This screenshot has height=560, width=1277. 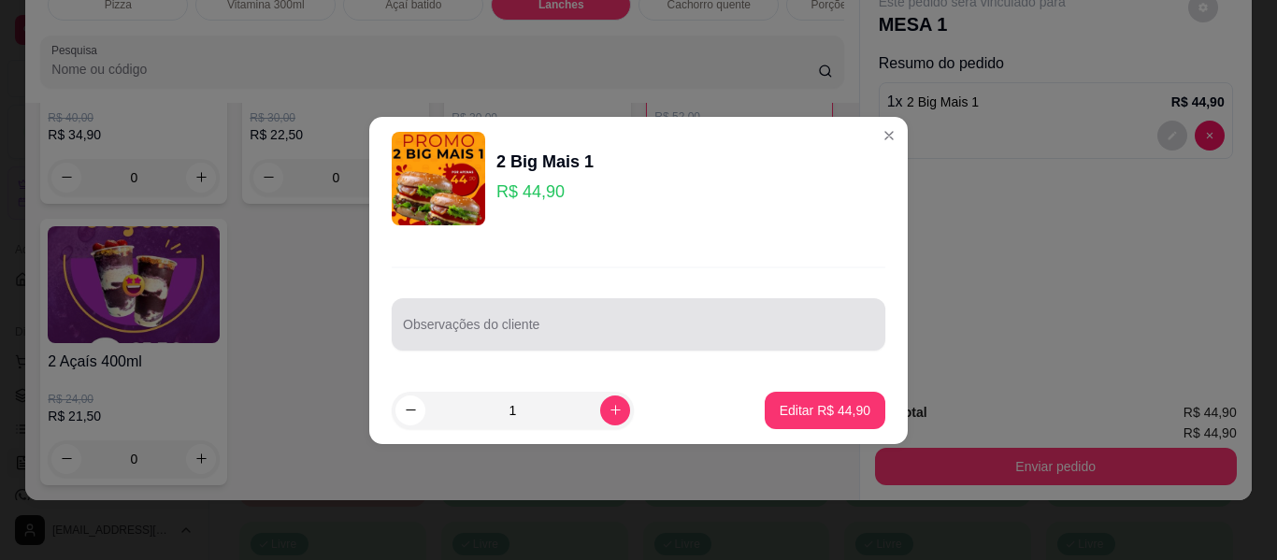 What do you see at coordinates (825, 410) in the screenshot?
I see `p: Editar R$ 44,90` at bounding box center [825, 410].